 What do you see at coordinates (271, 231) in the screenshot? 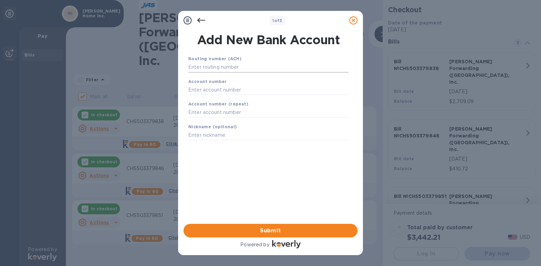
I see `button: Submit` at bounding box center [271, 231].